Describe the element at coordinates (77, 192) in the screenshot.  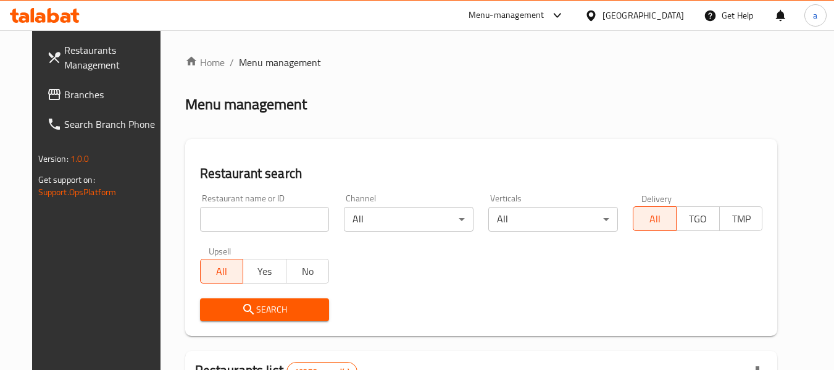
I see `a: Support.OpsPlatform` at that location.